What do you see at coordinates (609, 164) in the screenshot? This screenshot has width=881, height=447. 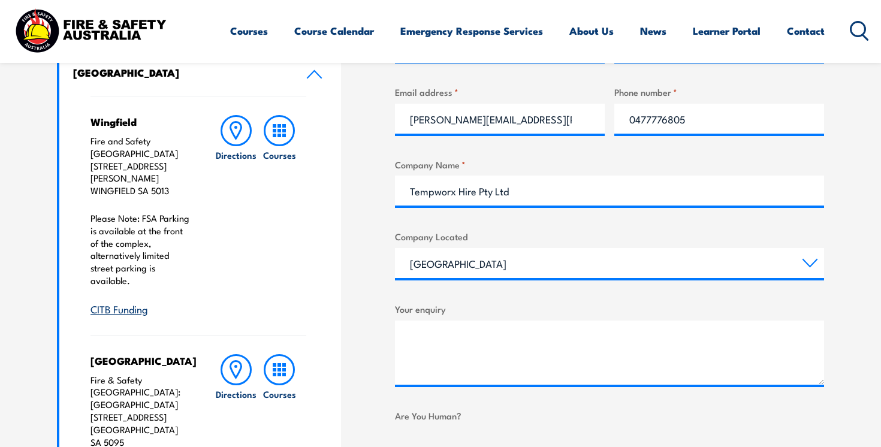 I see `label: Company Name` at bounding box center [609, 164].